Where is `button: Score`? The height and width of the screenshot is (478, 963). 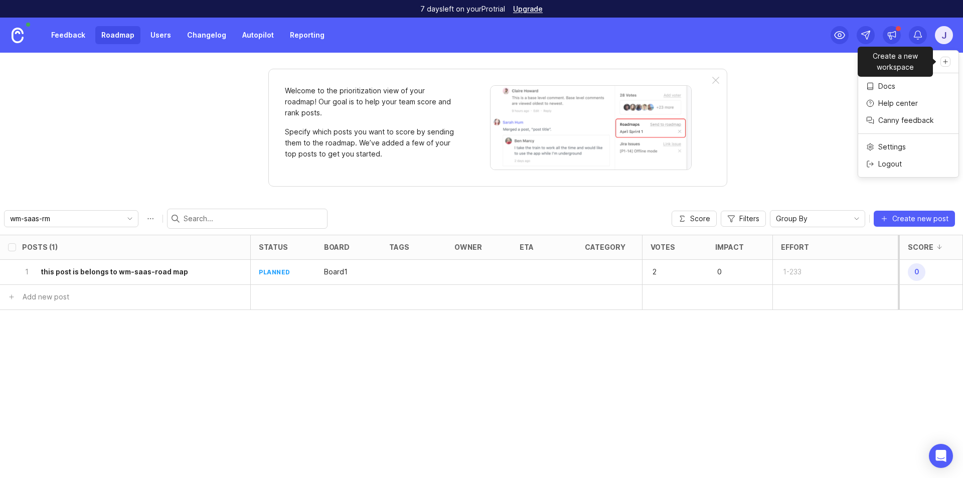 button: Score is located at coordinates (694, 219).